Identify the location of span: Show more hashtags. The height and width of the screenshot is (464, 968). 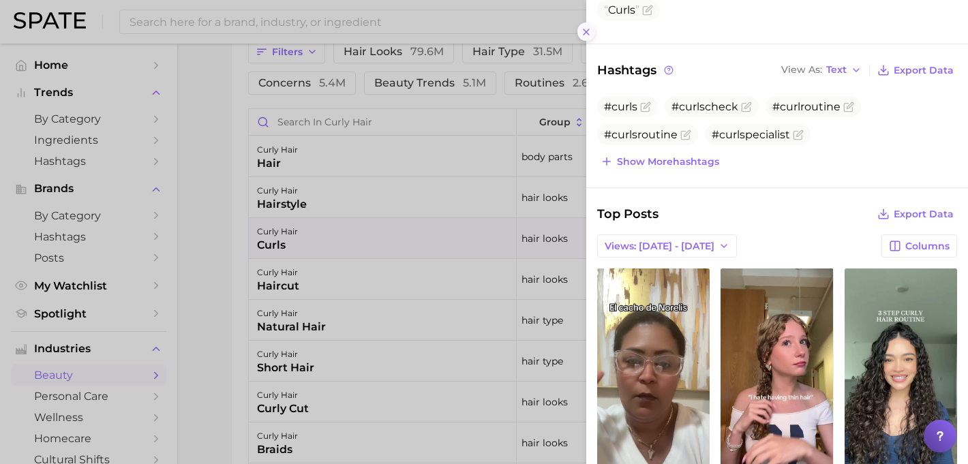
(668, 162).